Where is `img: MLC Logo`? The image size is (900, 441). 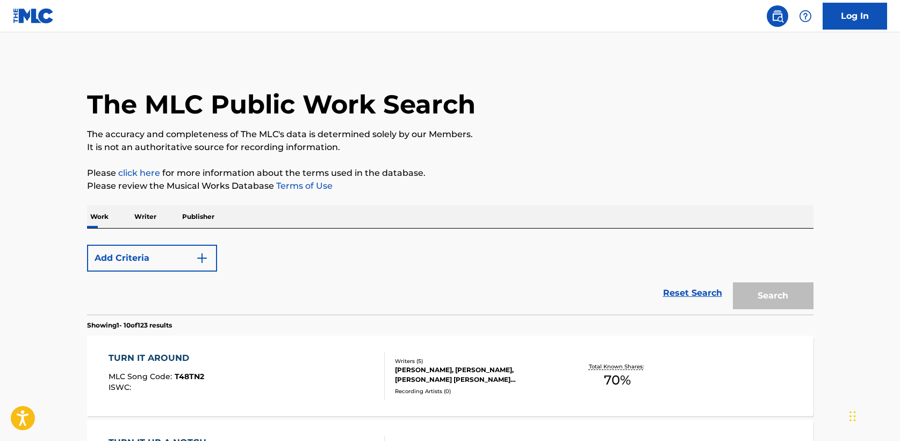 img: MLC Logo is located at coordinates (33, 16).